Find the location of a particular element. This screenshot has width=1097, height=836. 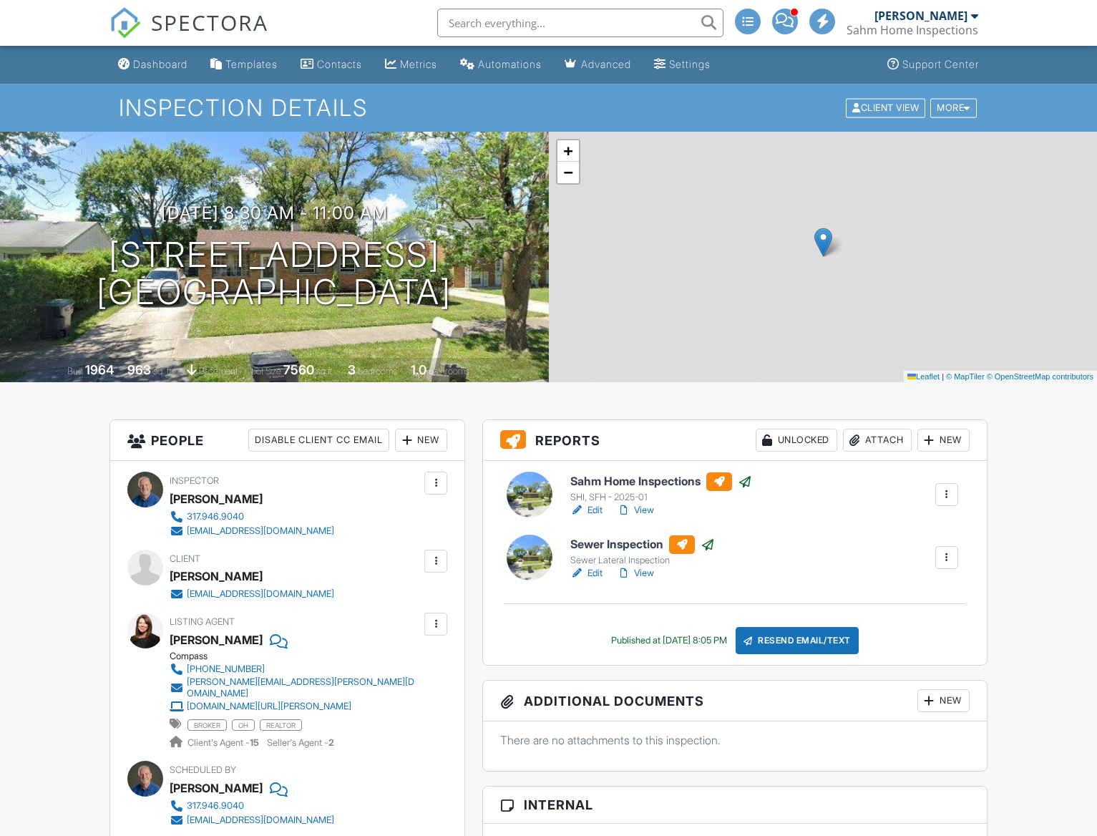

div: Disable Client CC Email is located at coordinates (319, 440).